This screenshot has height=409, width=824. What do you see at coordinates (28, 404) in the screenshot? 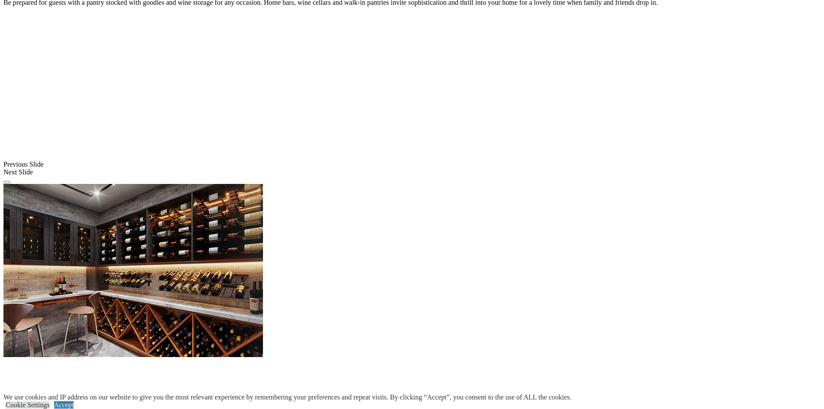
I see `a: Cookie Settings` at bounding box center [28, 404].